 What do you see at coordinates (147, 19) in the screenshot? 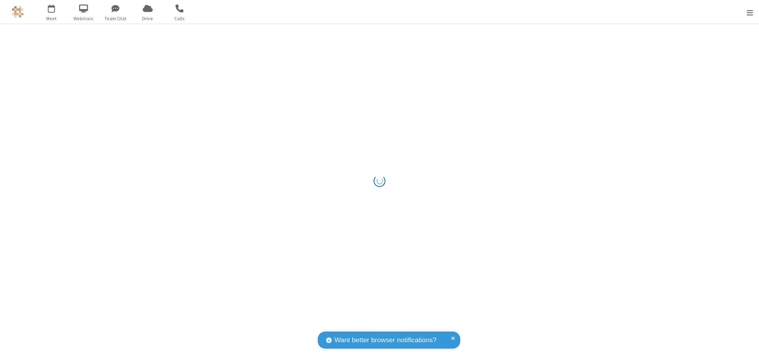
I see `span: Drive` at bounding box center [147, 19].